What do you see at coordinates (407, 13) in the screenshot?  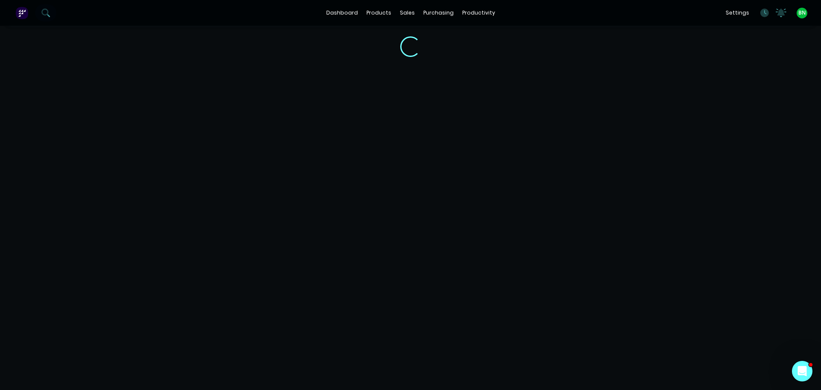 I see `div: sales` at bounding box center [407, 13].